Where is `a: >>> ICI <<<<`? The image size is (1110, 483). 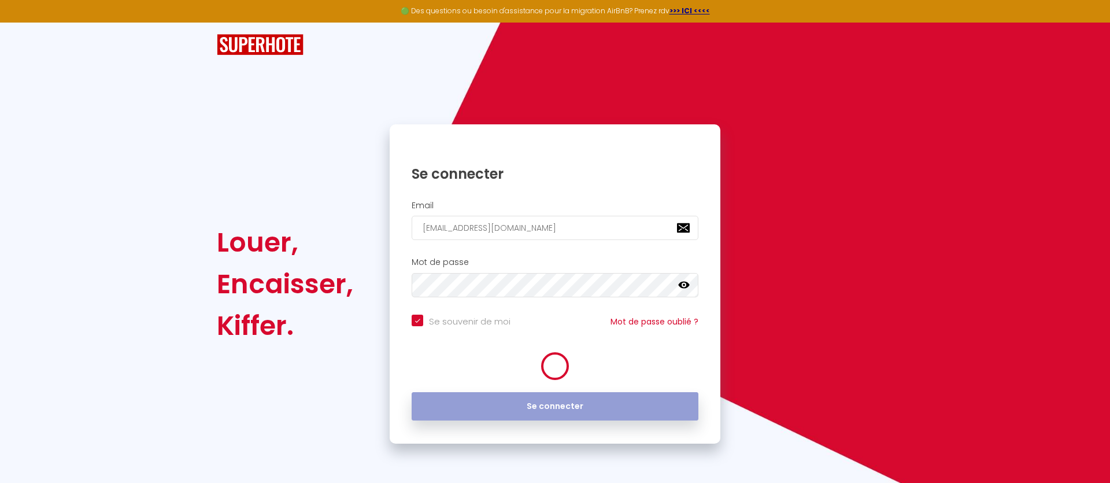
a: >>> ICI <<<< is located at coordinates (689, 10).